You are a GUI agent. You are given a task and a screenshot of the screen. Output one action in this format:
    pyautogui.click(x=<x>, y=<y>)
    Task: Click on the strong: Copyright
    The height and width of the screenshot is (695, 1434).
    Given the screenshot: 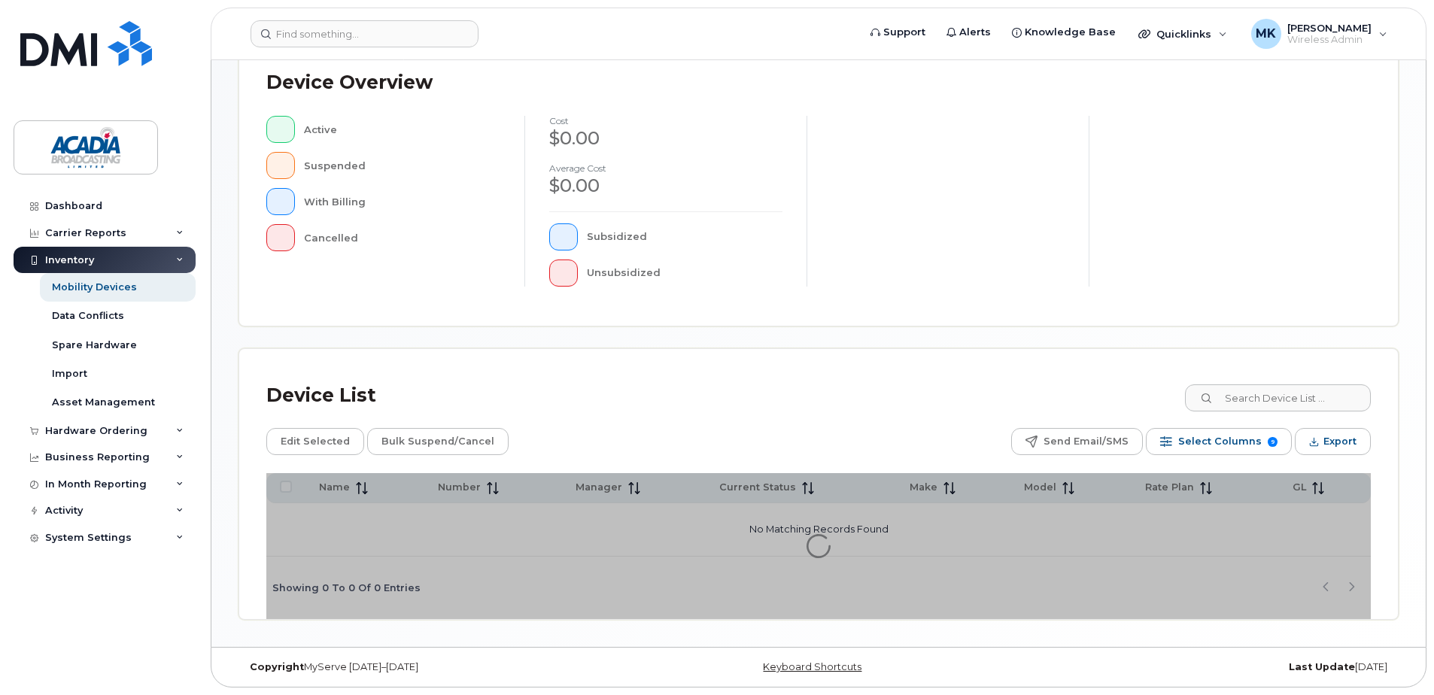 What is the action you would take?
    pyautogui.click(x=277, y=666)
    